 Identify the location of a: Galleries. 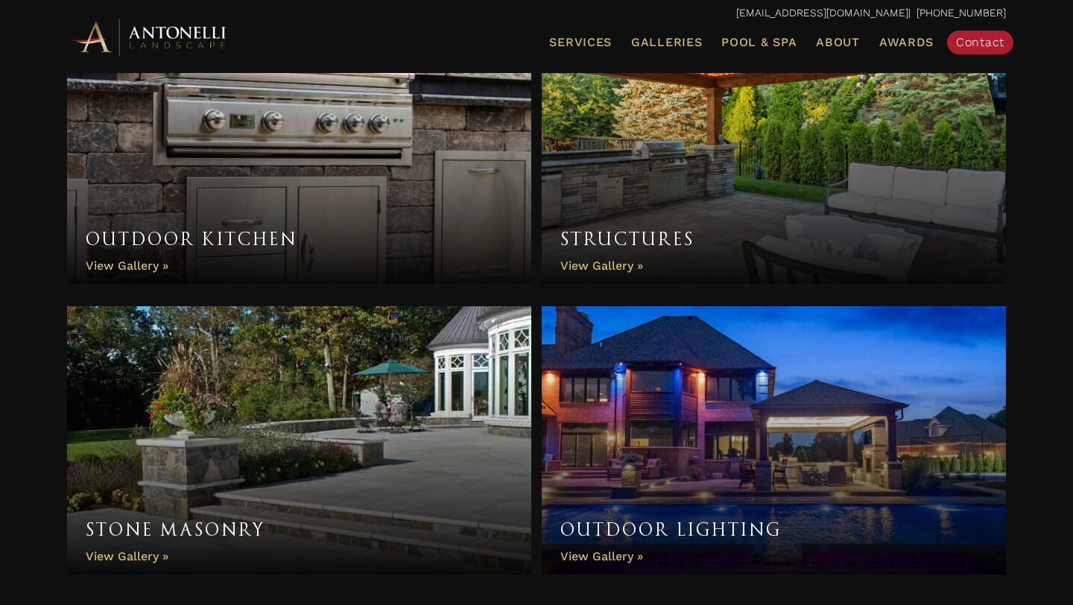
(666, 42).